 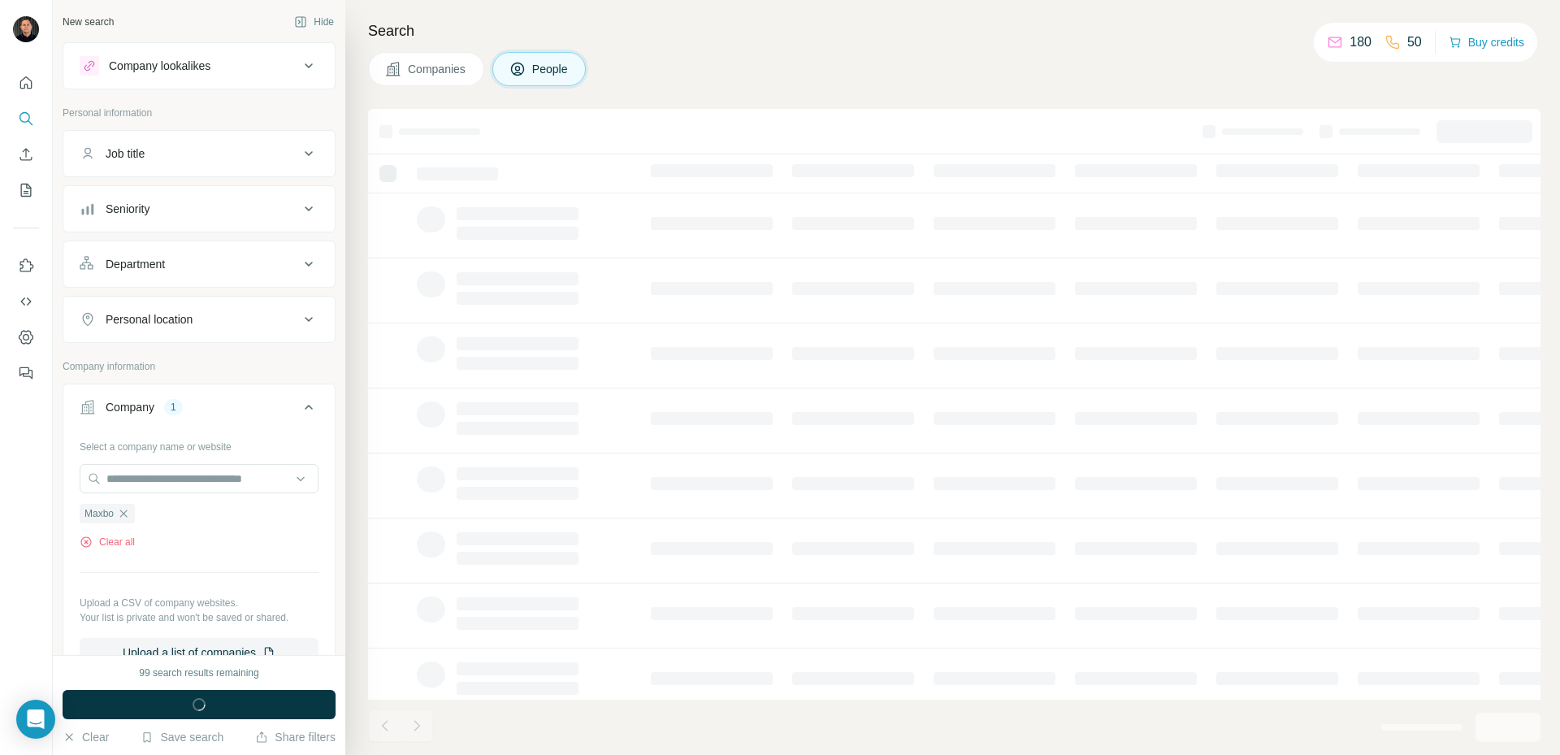 I want to click on button: Feedback, so click(x=26, y=373).